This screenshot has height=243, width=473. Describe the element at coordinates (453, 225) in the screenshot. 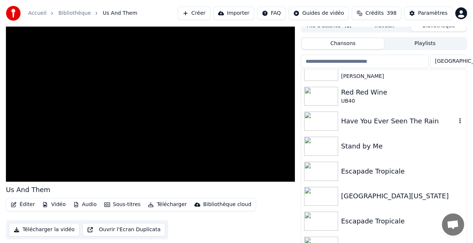

I see `div: Ouvrir le chat` at that location.